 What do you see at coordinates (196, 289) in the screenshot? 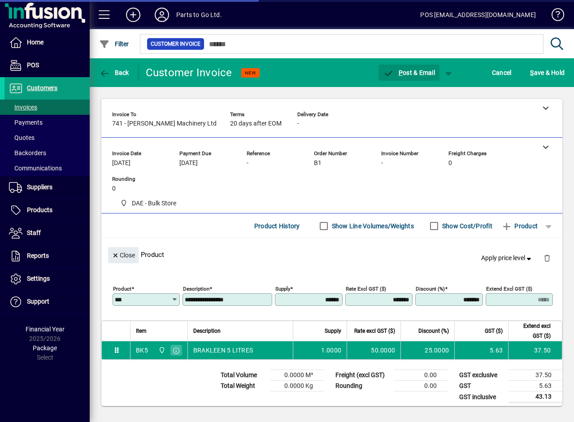
I see `mat-label: Description` at bounding box center [196, 289].